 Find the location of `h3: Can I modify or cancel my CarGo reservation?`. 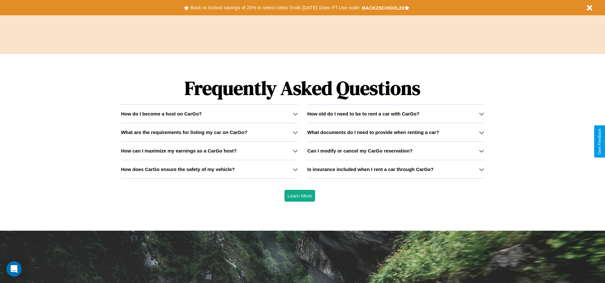

h3: Can I modify or cancel my CarGo reservation? is located at coordinates (360, 150).